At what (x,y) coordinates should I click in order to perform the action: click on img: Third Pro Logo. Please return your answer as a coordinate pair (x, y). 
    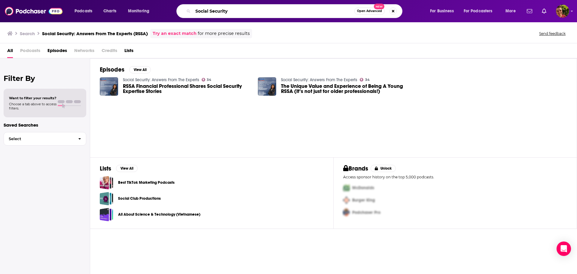
    Looking at the image, I should click on (346, 212).